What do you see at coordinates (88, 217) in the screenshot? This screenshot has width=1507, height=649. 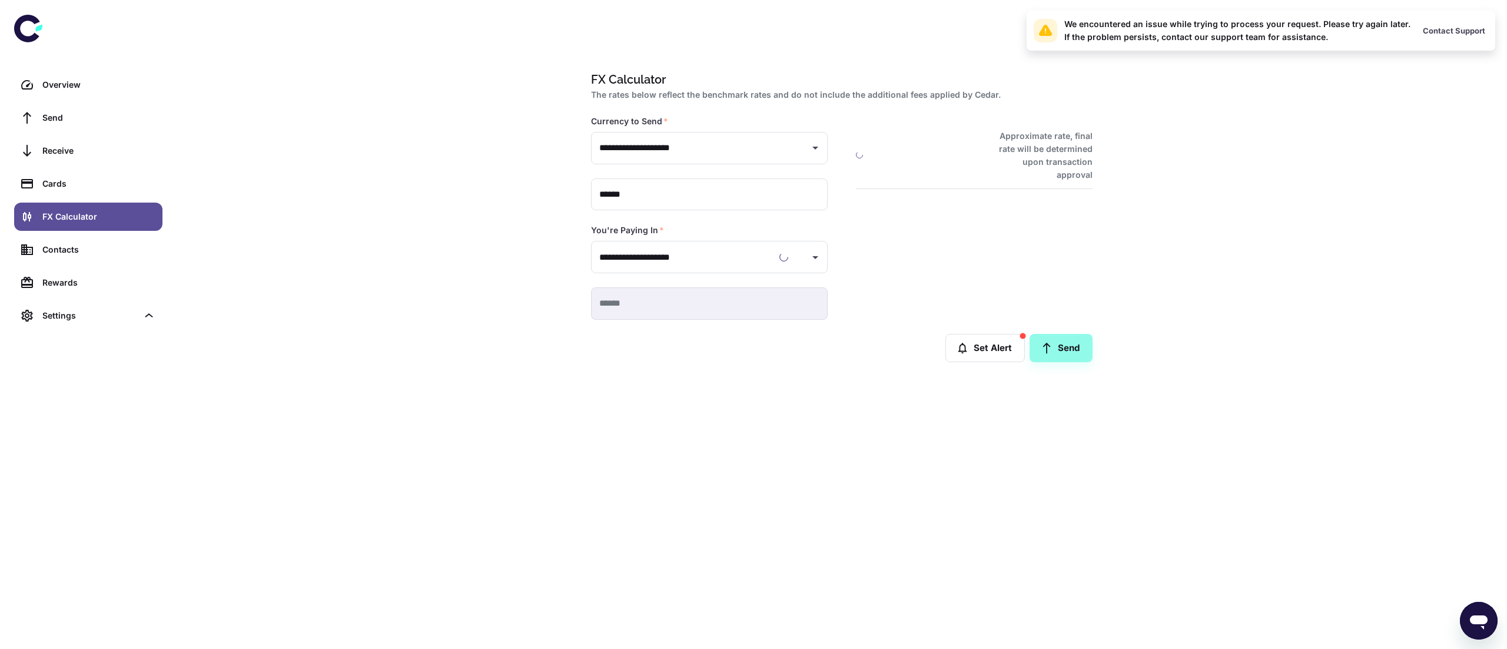 I see `a: FX Calculator` at bounding box center [88, 217].